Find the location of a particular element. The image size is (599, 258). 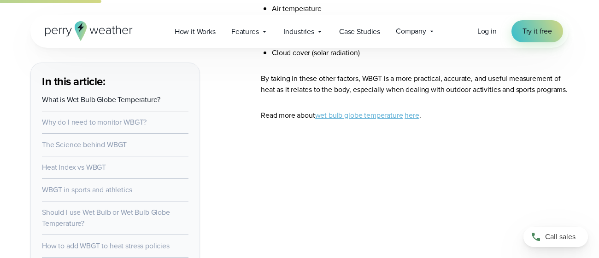

a: Why do I need to monitor WBGT? is located at coordinates (94, 122).